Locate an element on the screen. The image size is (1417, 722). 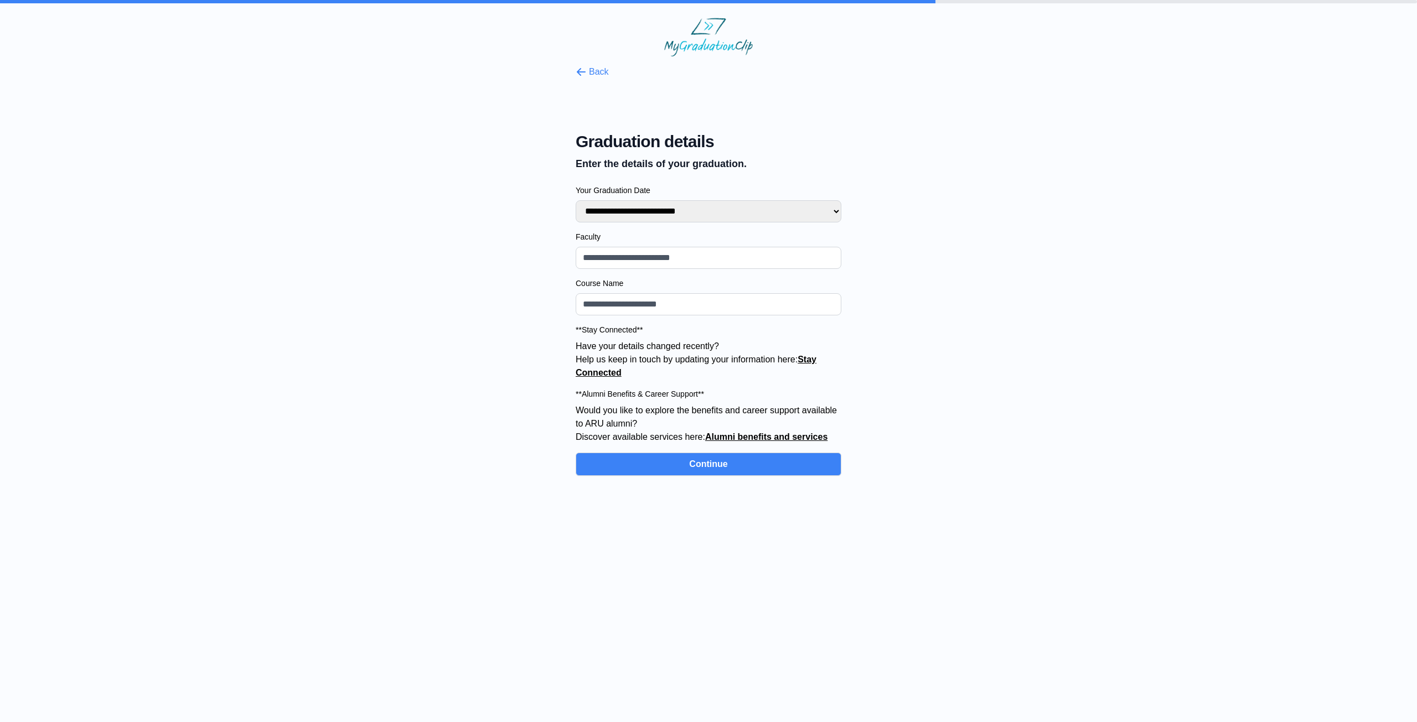
button: Back is located at coordinates (592, 72).